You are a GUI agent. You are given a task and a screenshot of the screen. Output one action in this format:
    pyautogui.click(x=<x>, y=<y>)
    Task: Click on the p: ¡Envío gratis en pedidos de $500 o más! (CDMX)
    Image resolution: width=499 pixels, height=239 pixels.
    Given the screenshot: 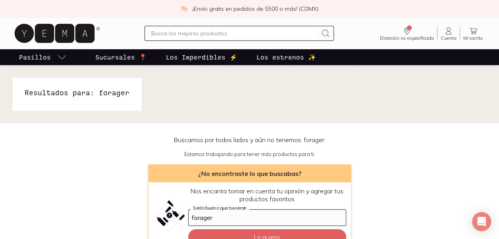 What is the action you would take?
    pyautogui.click(x=255, y=9)
    